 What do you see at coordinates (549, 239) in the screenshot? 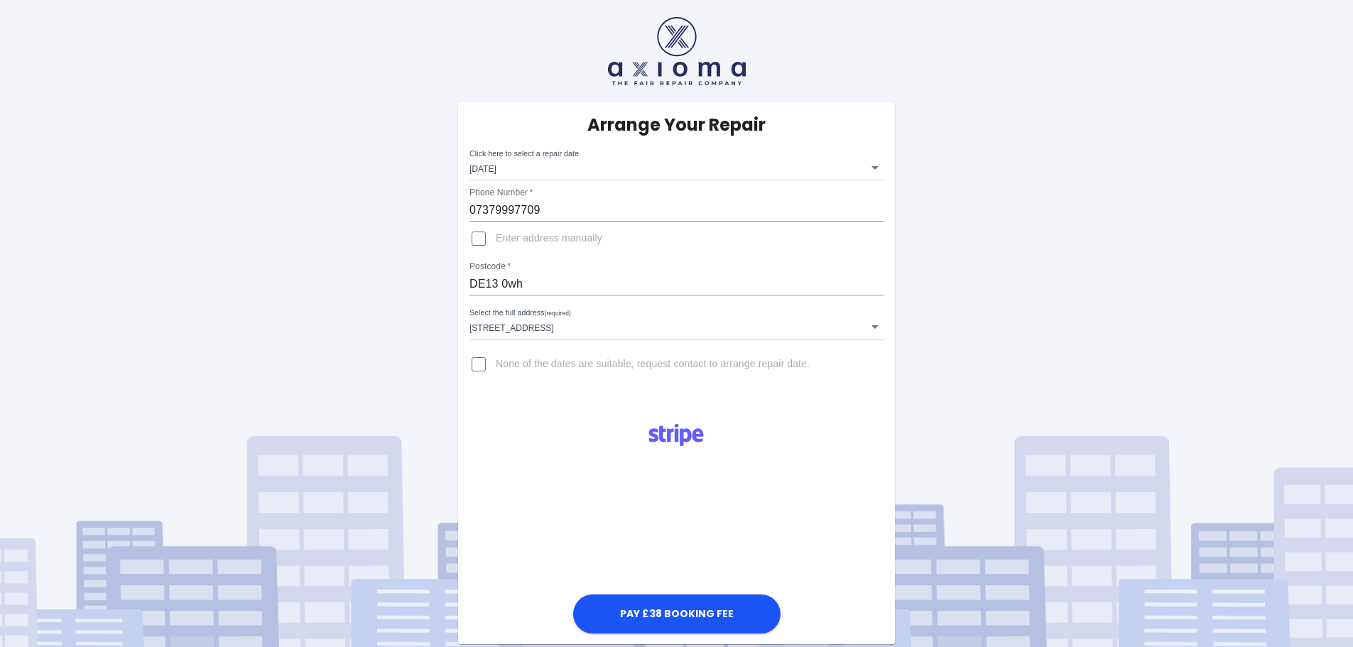
I see `span: Enter address manually` at bounding box center [549, 239].